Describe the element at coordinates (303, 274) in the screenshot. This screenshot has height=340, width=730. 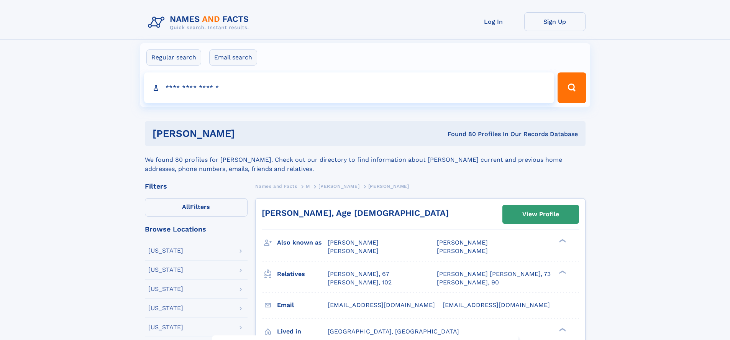
I see `h3: Relatives` at that location.